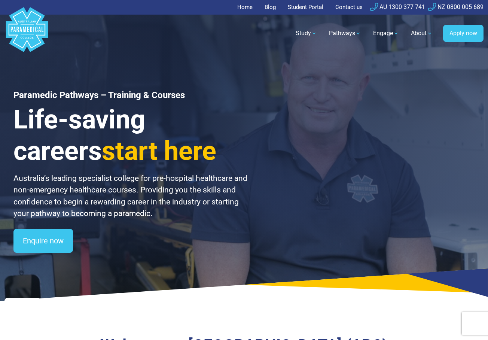  I want to click on a: Enquire now, so click(43, 241).